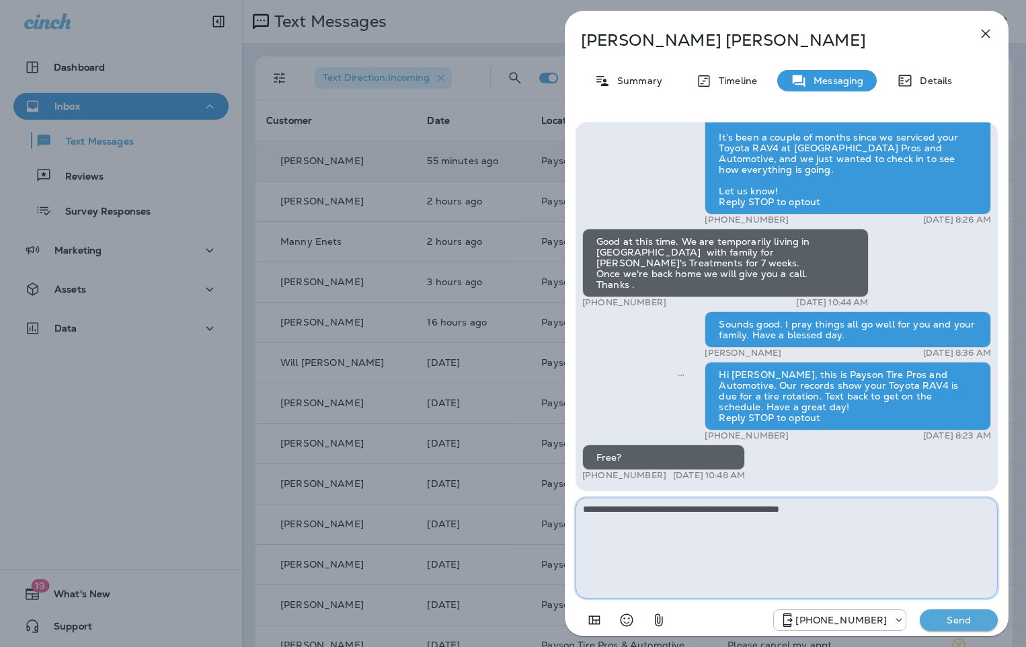 This screenshot has width=1026, height=647. Describe the element at coordinates (848, 329) in the screenshot. I see `div: Sounds good. I pray things all go well for you and your family. Have a blessed day.` at that location.